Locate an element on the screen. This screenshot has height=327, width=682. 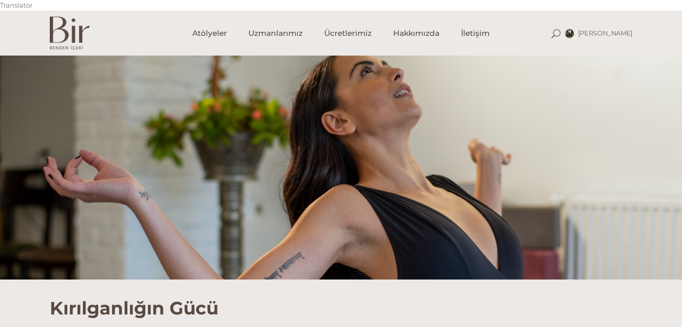
a: Ücretlerimiz is located at coordinates (348, 33).